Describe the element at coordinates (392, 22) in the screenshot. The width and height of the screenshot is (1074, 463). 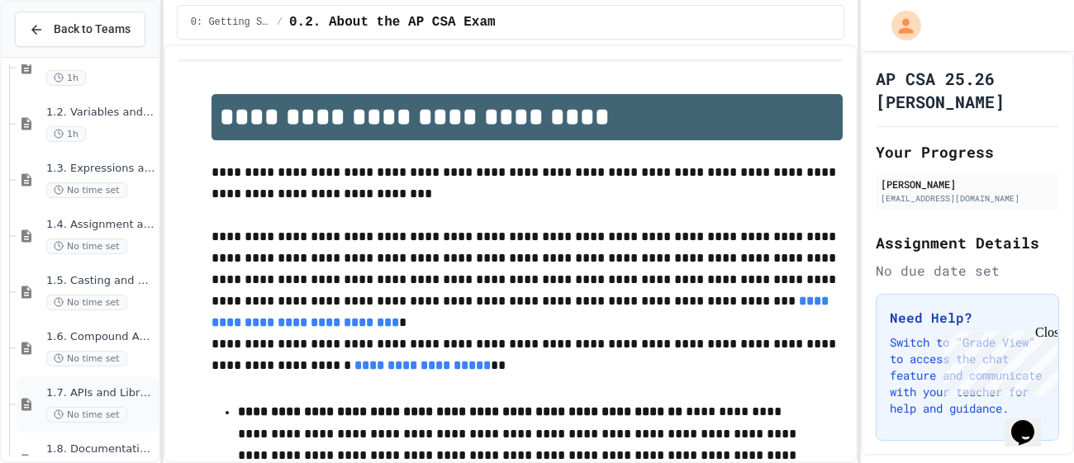
I see `span: 0.2. About the AP CSA Exam` at that location.